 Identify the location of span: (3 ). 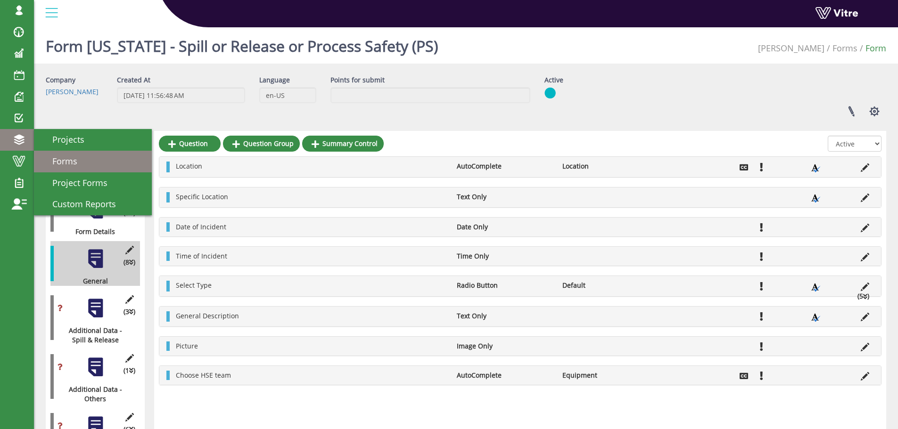
(129, 312).